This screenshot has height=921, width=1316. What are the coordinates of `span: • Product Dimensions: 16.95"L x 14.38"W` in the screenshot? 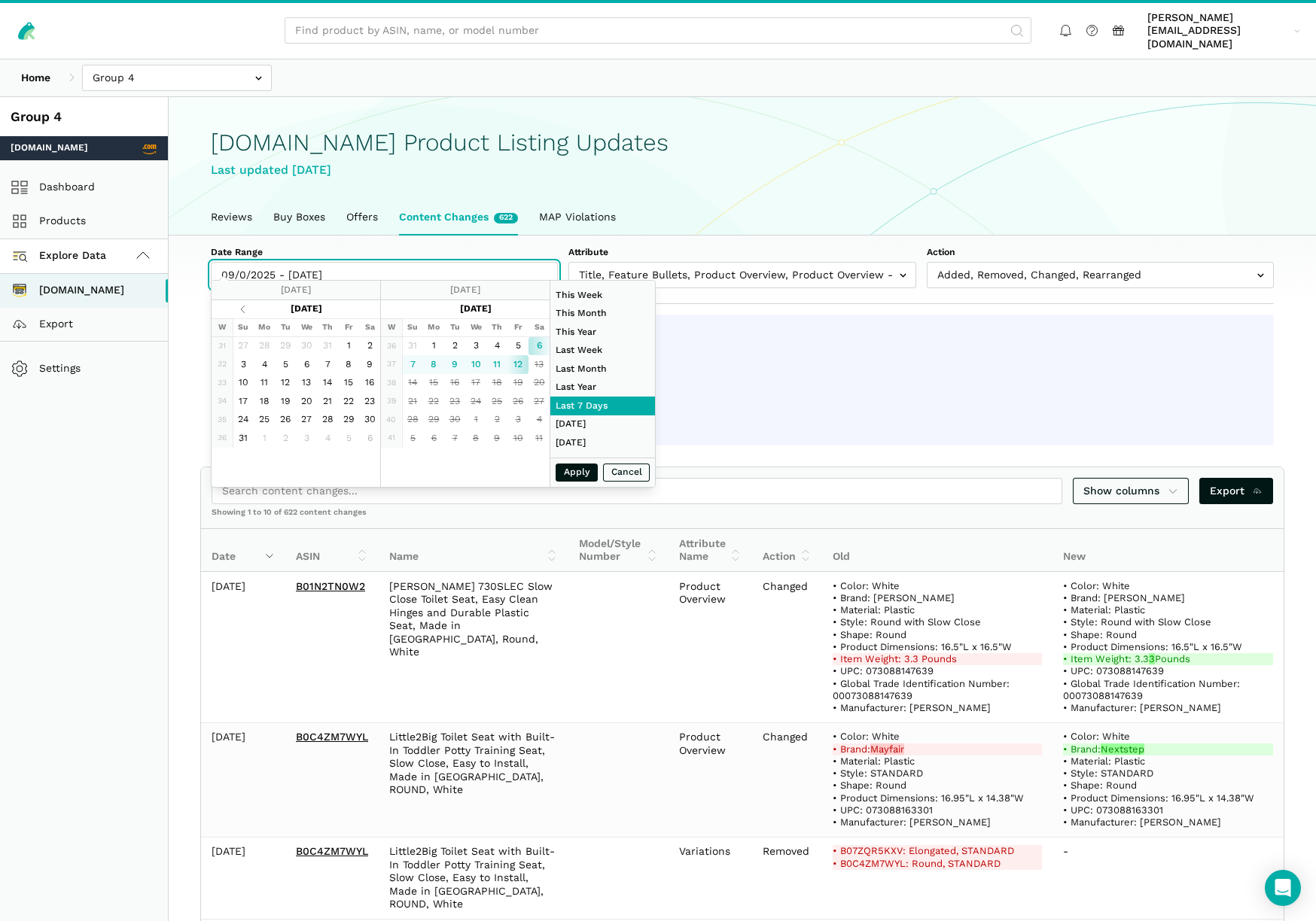 It's located at (1159, 798).